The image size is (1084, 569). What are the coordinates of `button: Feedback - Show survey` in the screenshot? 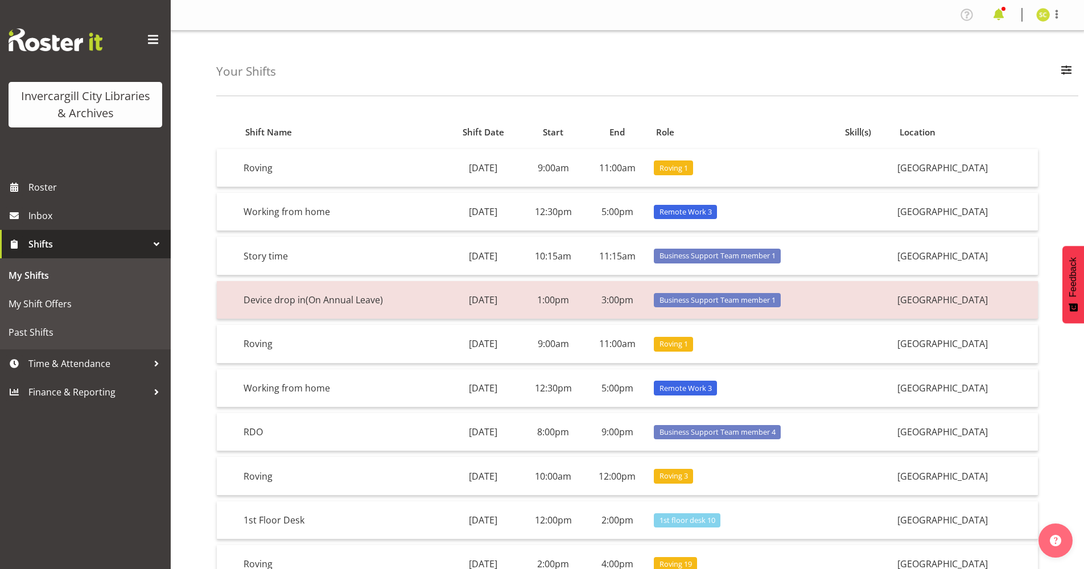 It's located at (1073, 285).